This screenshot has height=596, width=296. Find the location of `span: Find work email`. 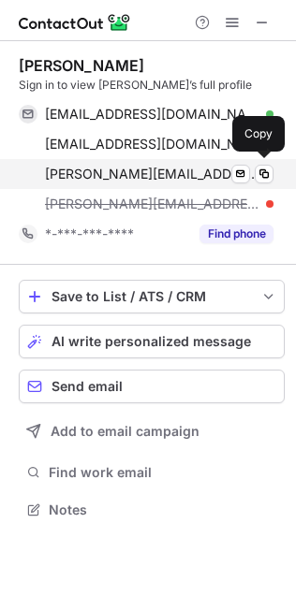

span: Find work email is located at coordinates (163, 473).